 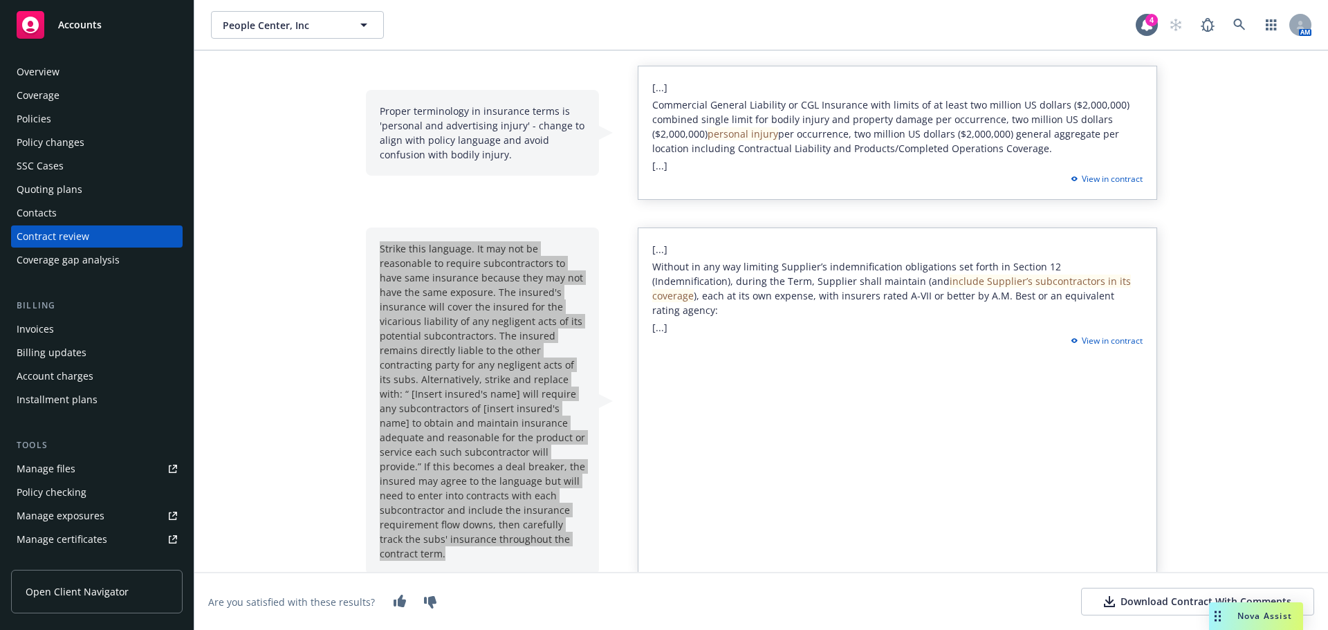 What do you see at coordinates (97, 376) in the screenshot?
I see `a: Account charges` at bounding box center [97, 376].